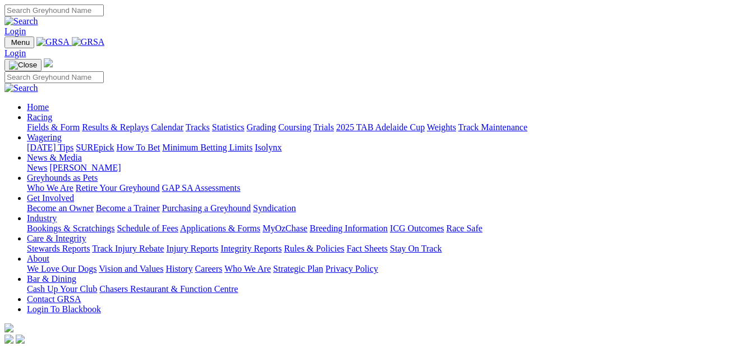 The image size is (749, 347). Describe the element at coordinates (323, 127) in the screenshot. I see `a: Trials` at that location.